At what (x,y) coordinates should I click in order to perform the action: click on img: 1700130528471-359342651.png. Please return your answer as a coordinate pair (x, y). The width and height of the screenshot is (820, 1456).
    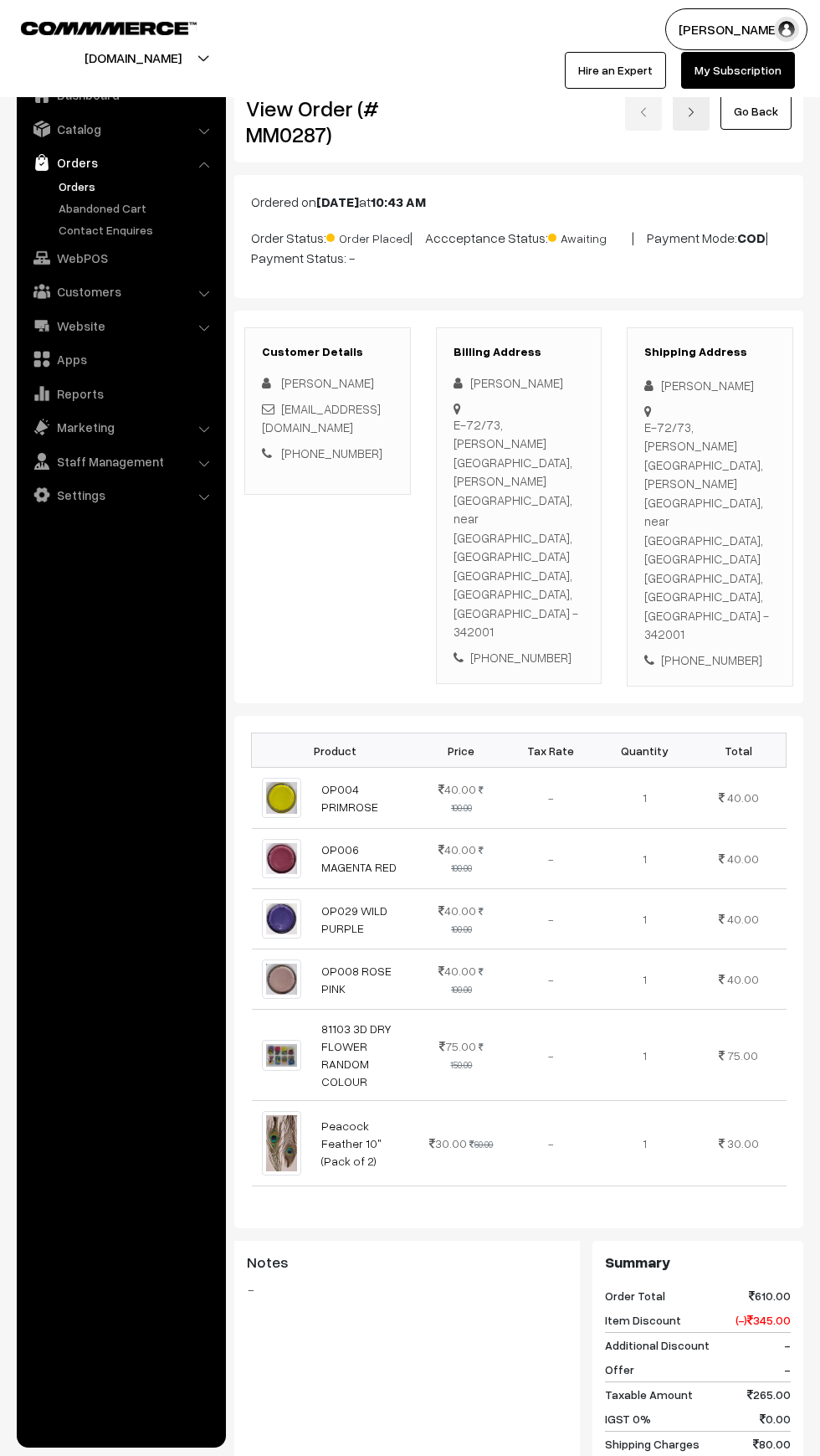
    Looking at the image, I should click on (281, 918).